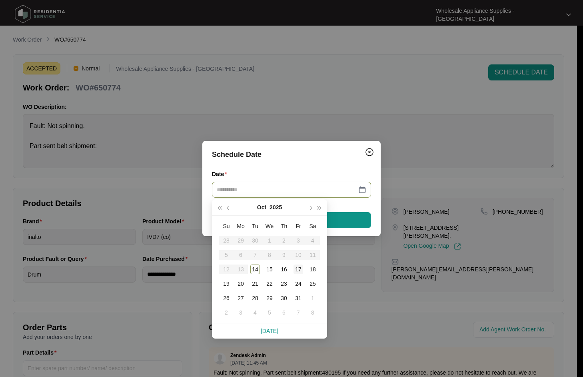 This screenshot has height=377, width=583. Describe the element at coordinates (255, 269) in the screenshot. I see `td: 2025-10-14` at that location.